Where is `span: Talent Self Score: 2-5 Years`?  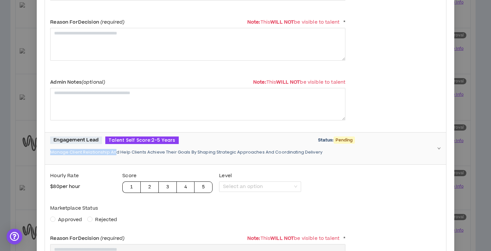
span: Talent Self Score: 2-5 Years is located at coordinates (142, 140).